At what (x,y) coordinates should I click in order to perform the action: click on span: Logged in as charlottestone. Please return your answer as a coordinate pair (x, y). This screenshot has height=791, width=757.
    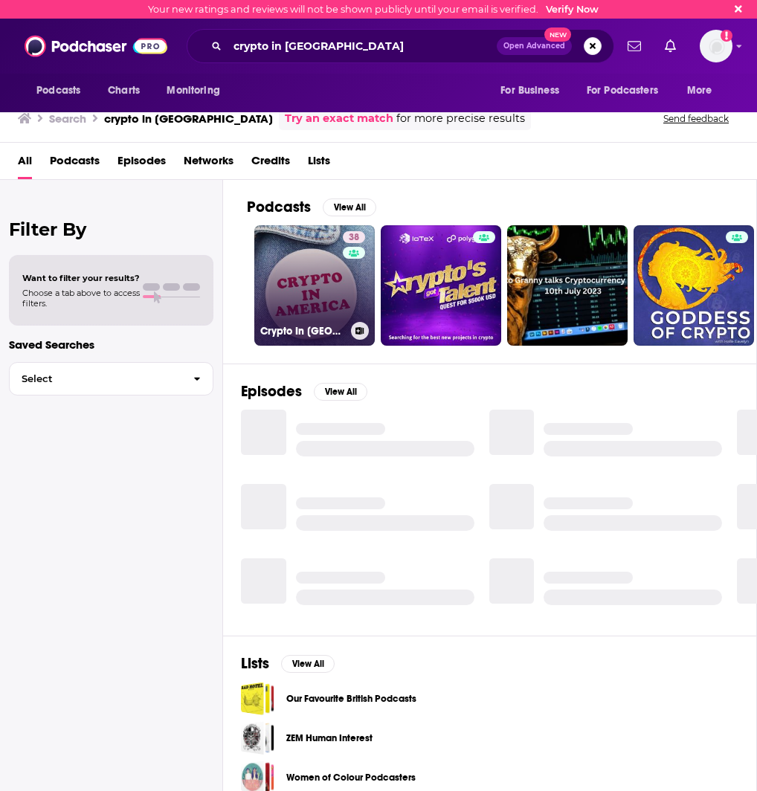
    Looking at the image, I should click on (716, 46).